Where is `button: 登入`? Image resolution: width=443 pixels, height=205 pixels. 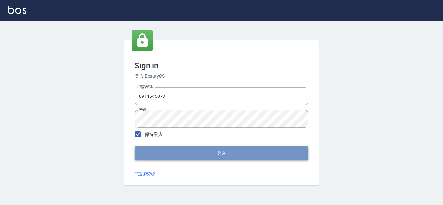
button: 登入 is located at coordinates (221, 153).